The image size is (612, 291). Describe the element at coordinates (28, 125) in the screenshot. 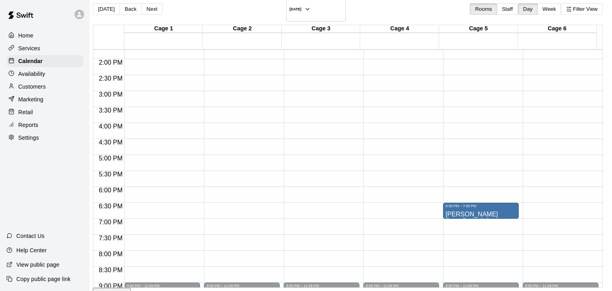

I see `p: Reports` at that location.